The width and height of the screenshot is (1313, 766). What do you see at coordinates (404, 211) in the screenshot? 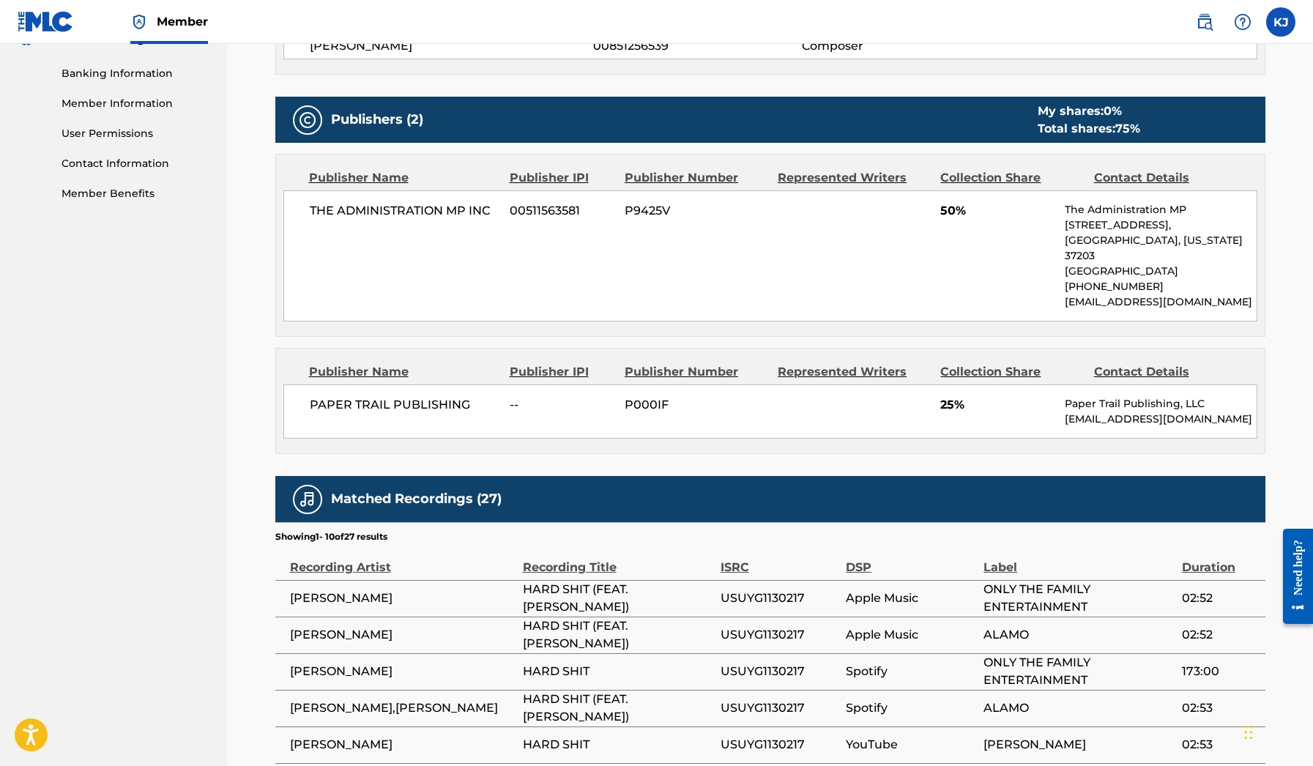
I see `span: THE ADMINISTRATION MP INC` at bounding box center [404, 211].